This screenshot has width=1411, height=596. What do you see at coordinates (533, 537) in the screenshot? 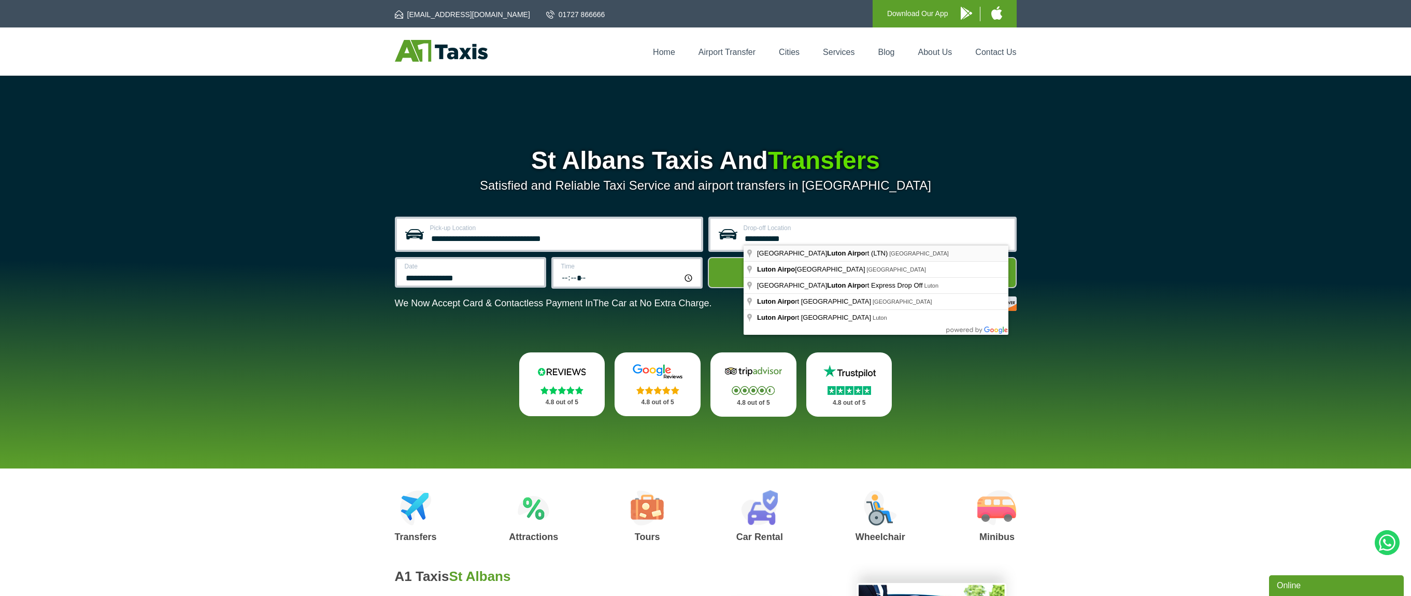
I see `h3: Attractions` at bounding box center [533, 537].